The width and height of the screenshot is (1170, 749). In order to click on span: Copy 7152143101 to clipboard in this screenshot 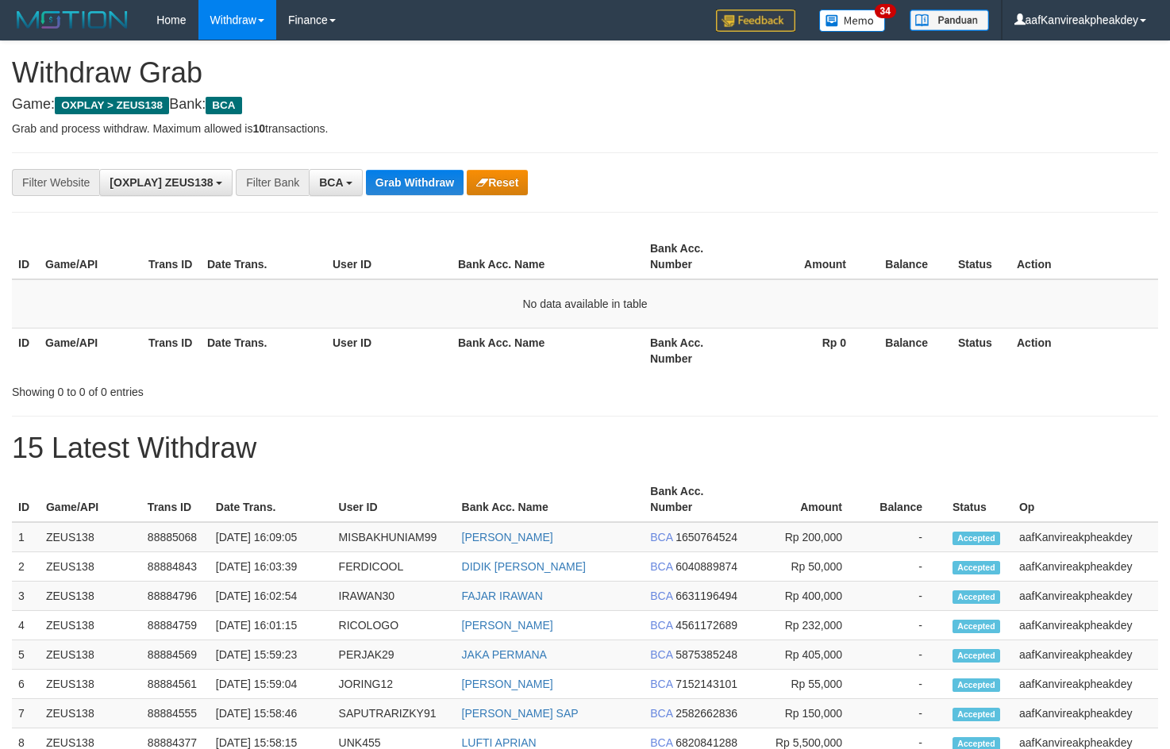, I will do `click(707, 684)`.